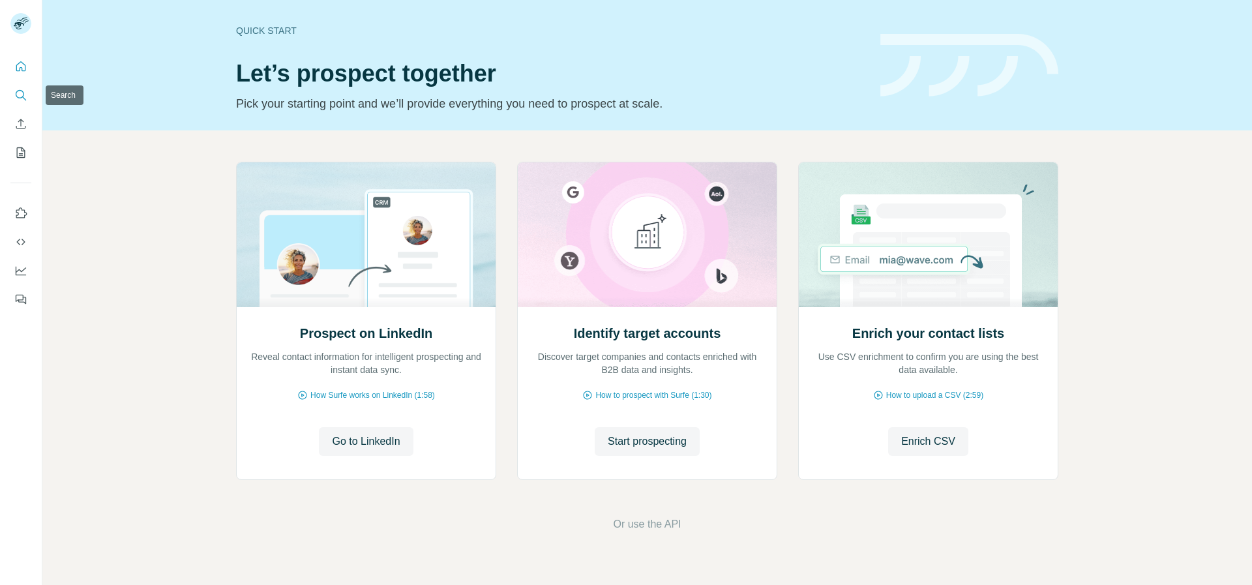 The width and height of the screenshot is (1252, 585). Describe the element at coordinates (550, 104) in the screenshot. I see `p: Pick your starting point and we’ll provide everything you need to prospect at scale.` at that location.